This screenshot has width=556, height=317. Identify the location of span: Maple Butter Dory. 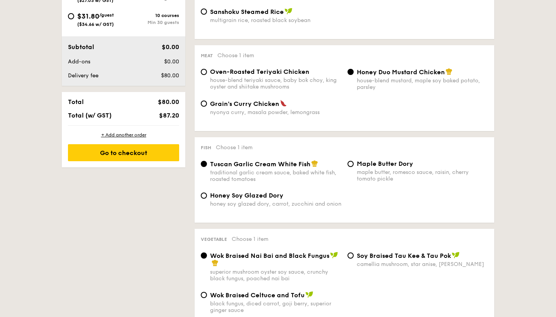
(385, 163).